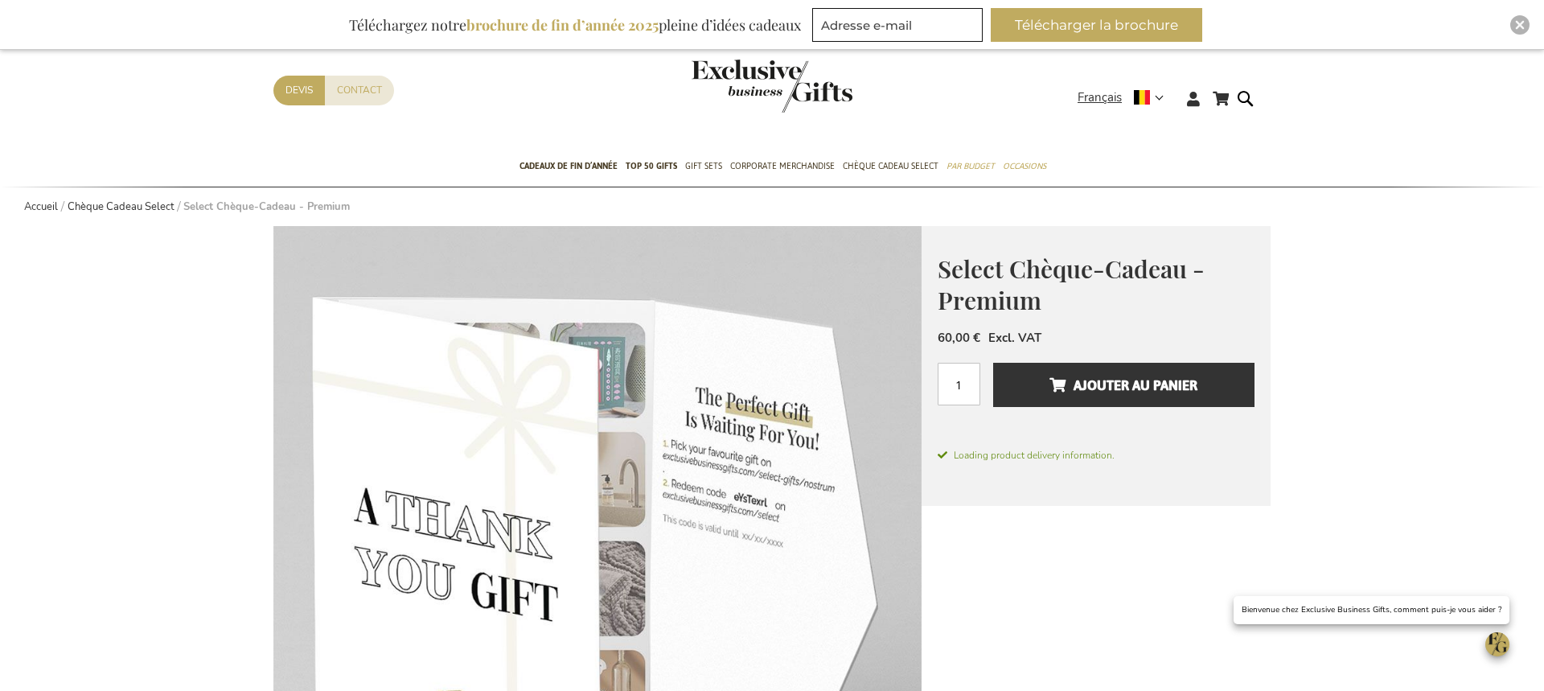 Image resolution: width=1544 pixels, height=691 pixels. Describe the element at coordinates (959, 384) in the screenshot. I see `input: Qté` at that location.